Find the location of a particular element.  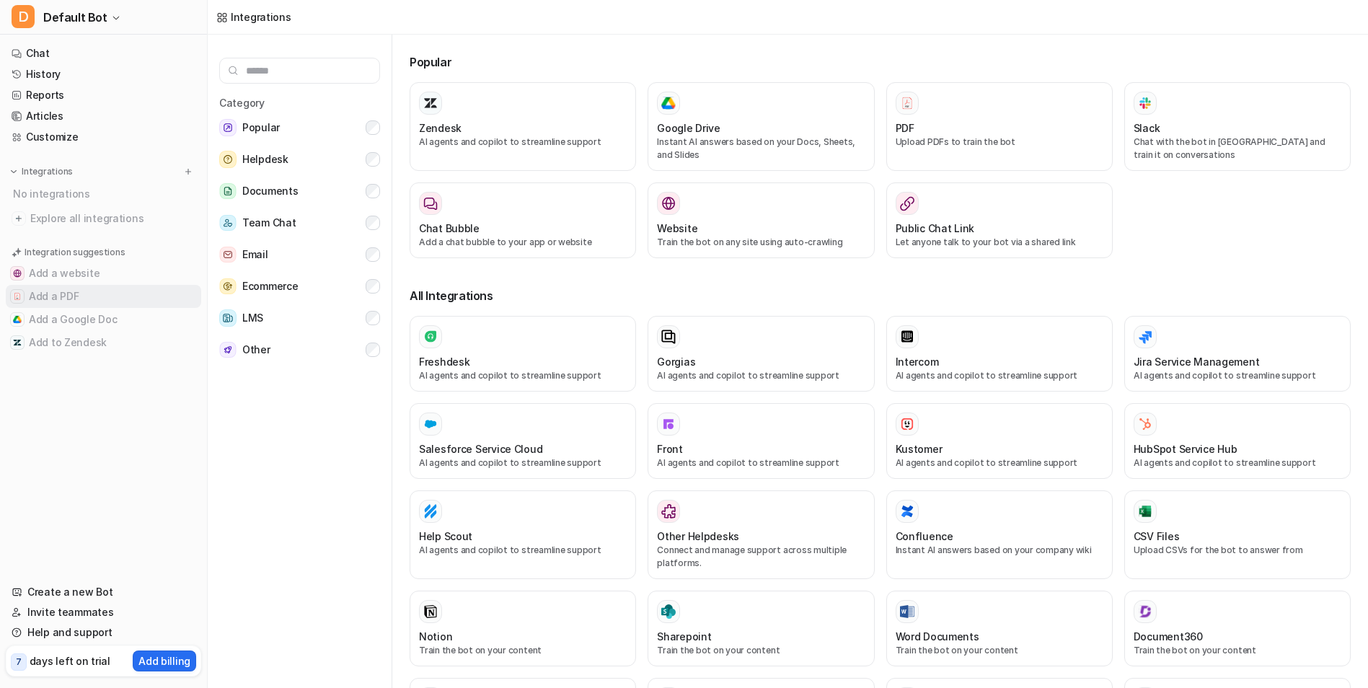

h3: Google Drive is located at coordinates (689, 128).